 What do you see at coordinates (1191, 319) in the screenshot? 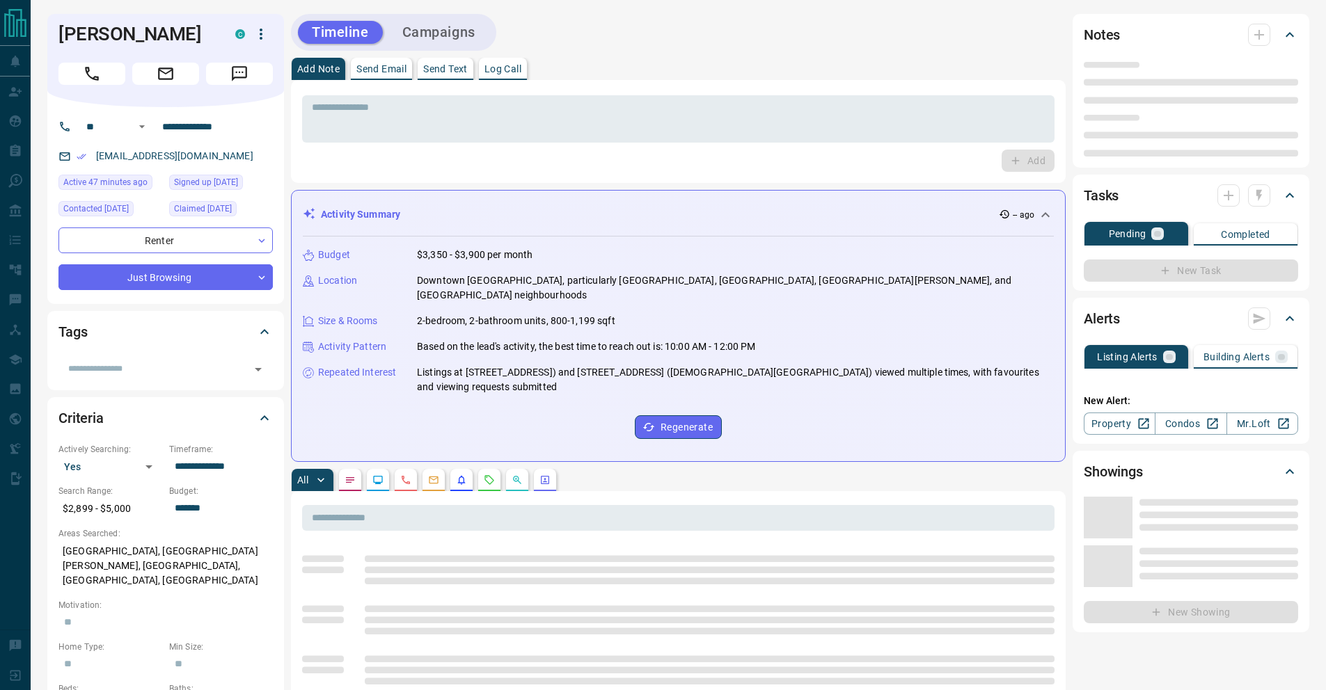
I see `div: Alerts` at bounding box center [1191, 319].